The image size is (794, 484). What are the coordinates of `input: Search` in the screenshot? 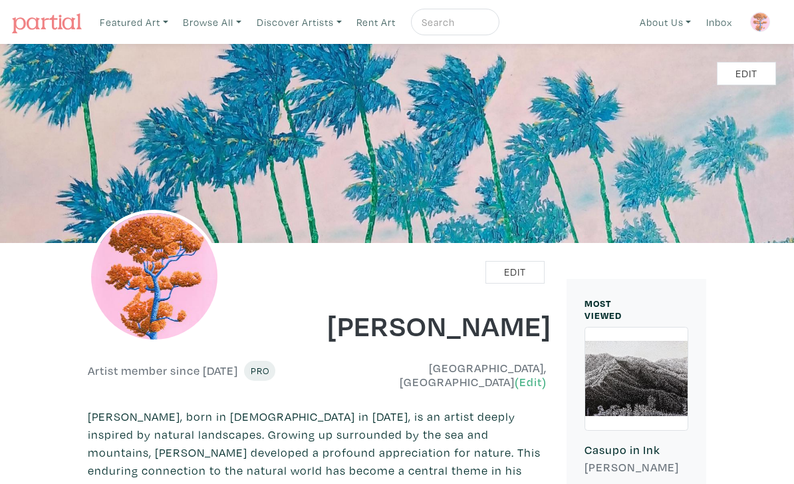 It's located at (454, 22).